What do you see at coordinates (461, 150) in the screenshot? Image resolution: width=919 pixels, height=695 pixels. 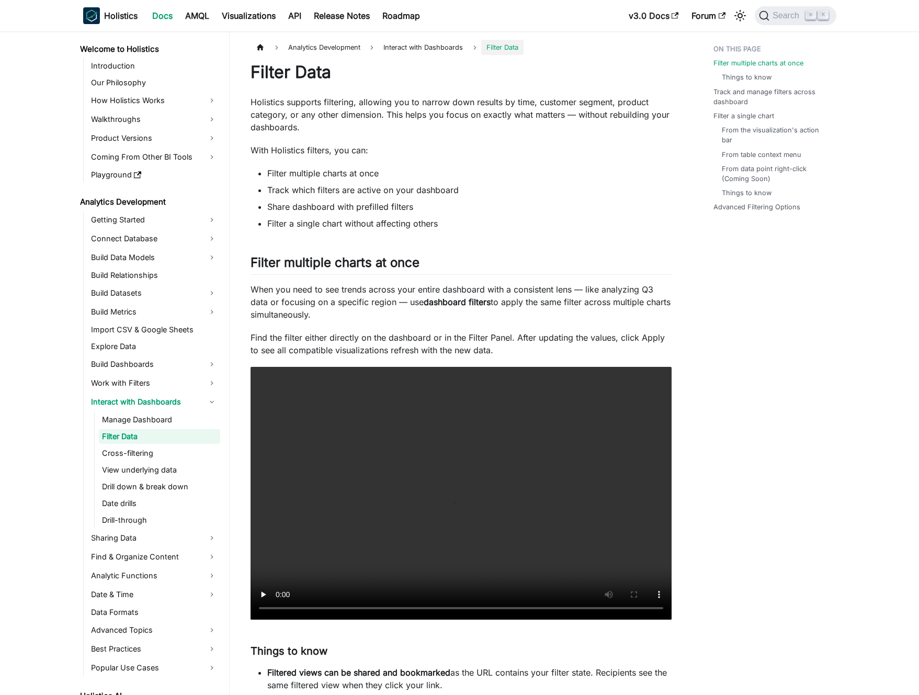 I see `p: With Holistics filters, you can:` at bounding box center [461, 150].